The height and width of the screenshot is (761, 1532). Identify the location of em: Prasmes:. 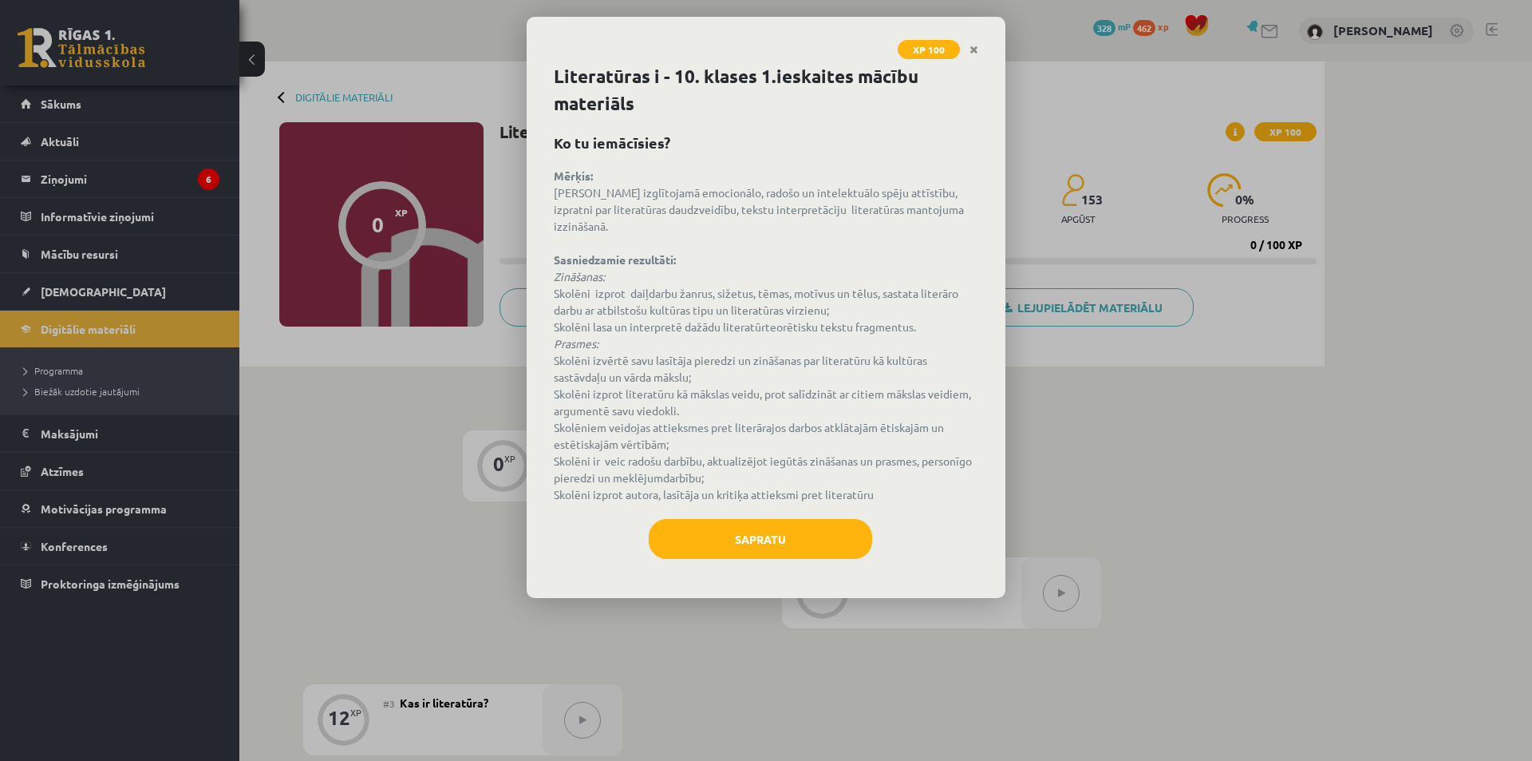
(576, 343).